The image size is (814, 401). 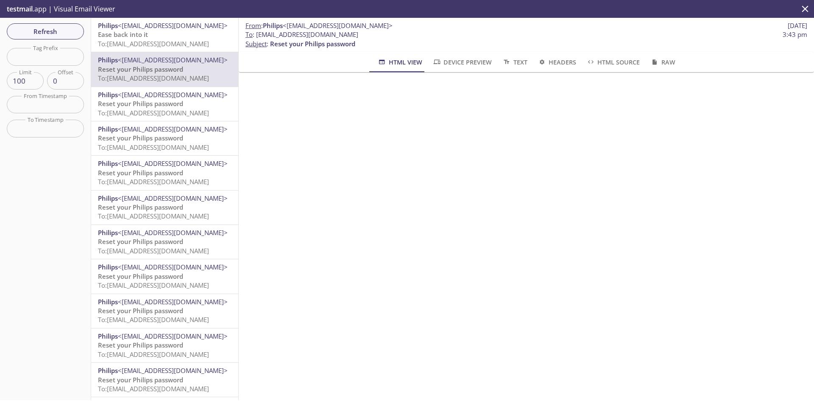 What do you see at coordinates (613, 62) in the screenshot?
I see `span: HTML Source` at bounding box center [613, 62].